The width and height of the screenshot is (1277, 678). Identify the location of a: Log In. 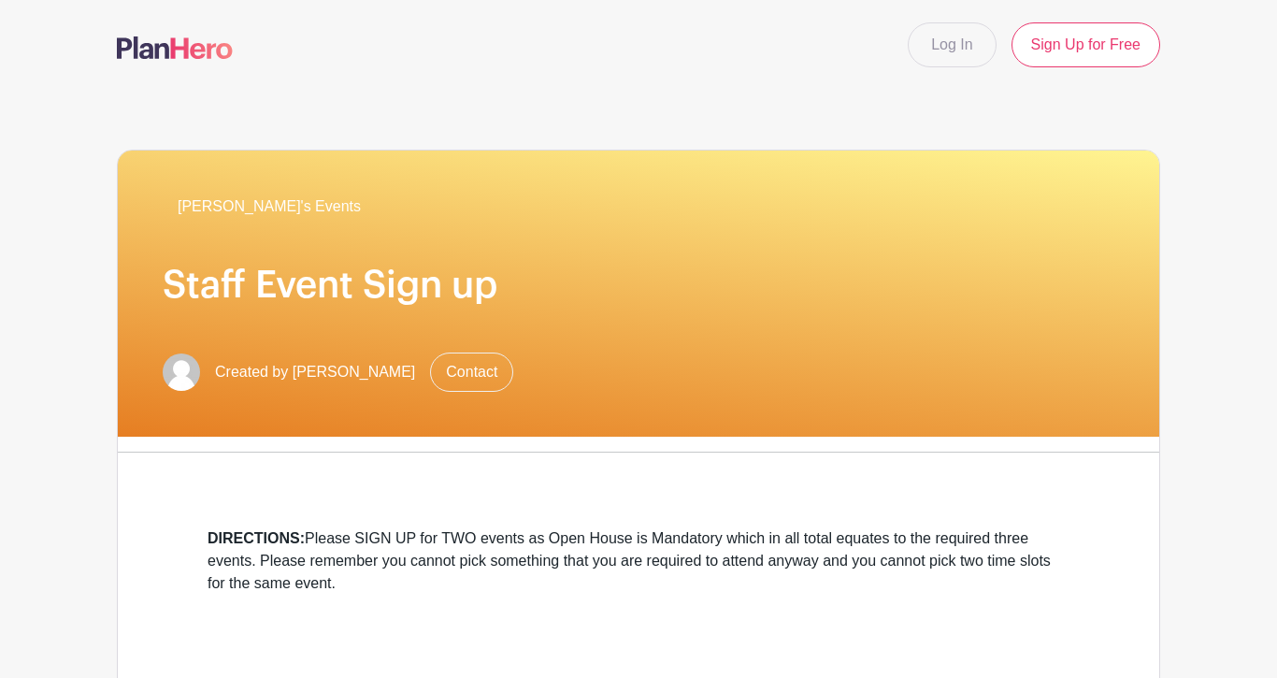
(952, 45).